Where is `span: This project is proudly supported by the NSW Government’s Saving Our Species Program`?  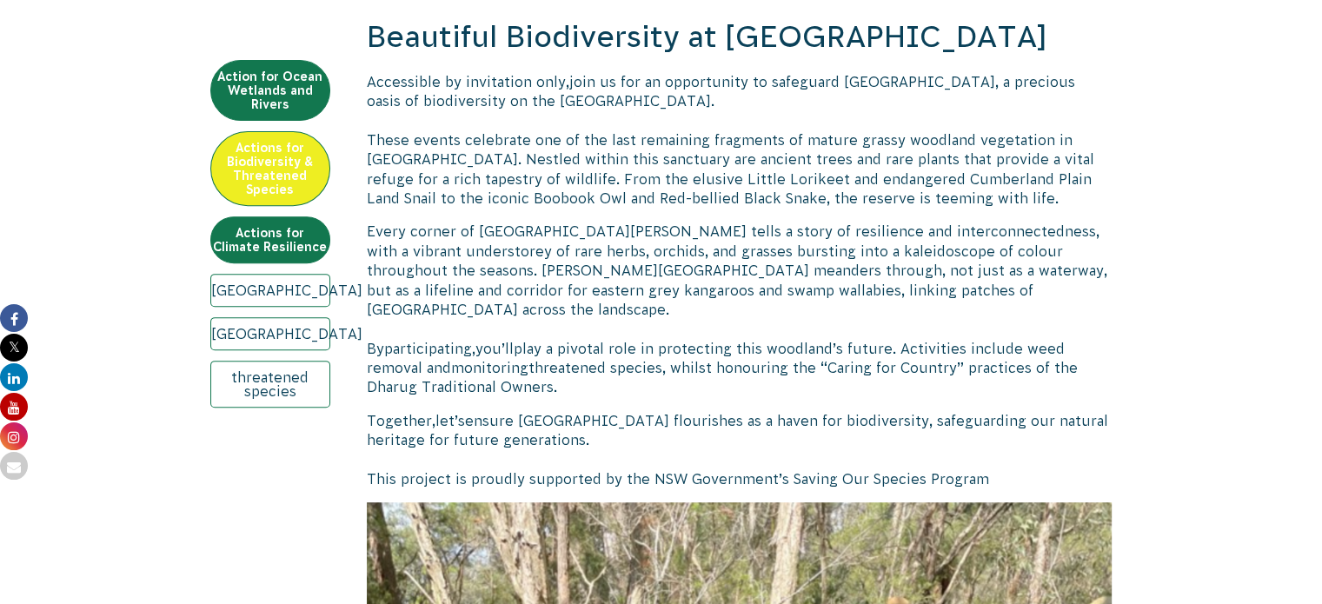 span: This project is proudly supported by the NSW Government’s Saving Our Species Program is located at coordinates (678, 479).